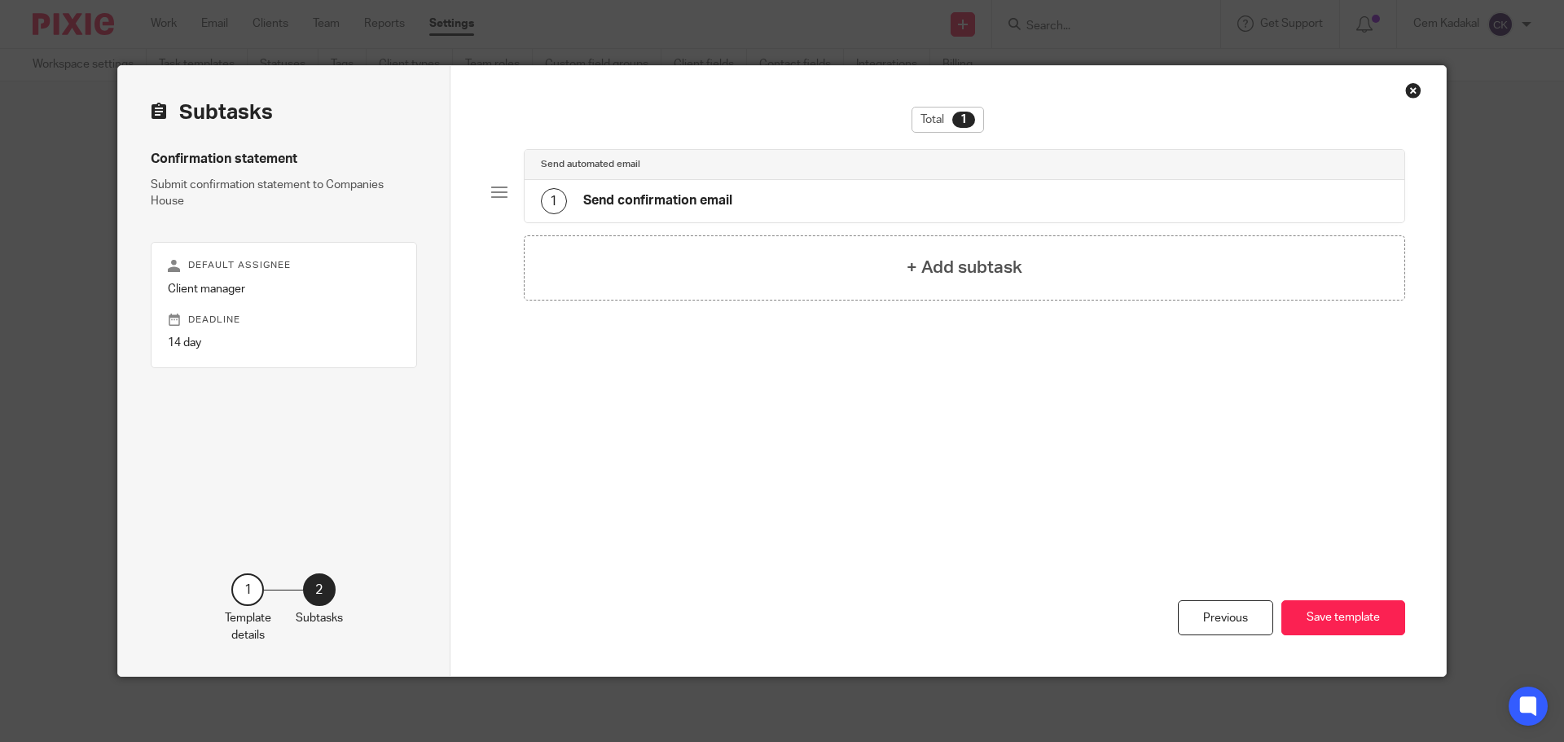 The image size is (1564, 742). I want to click on p: 14 day, so click(284, 343).